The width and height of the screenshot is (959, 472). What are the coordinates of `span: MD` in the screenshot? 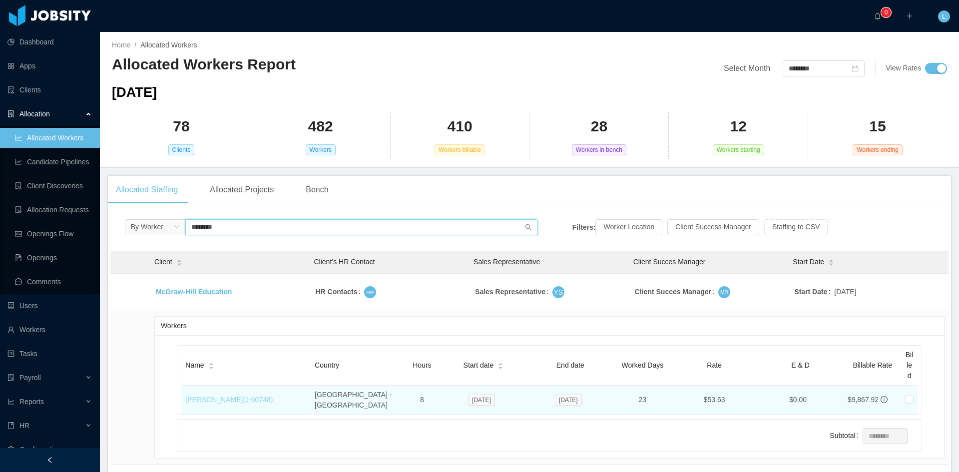 It's located at (724, 292).